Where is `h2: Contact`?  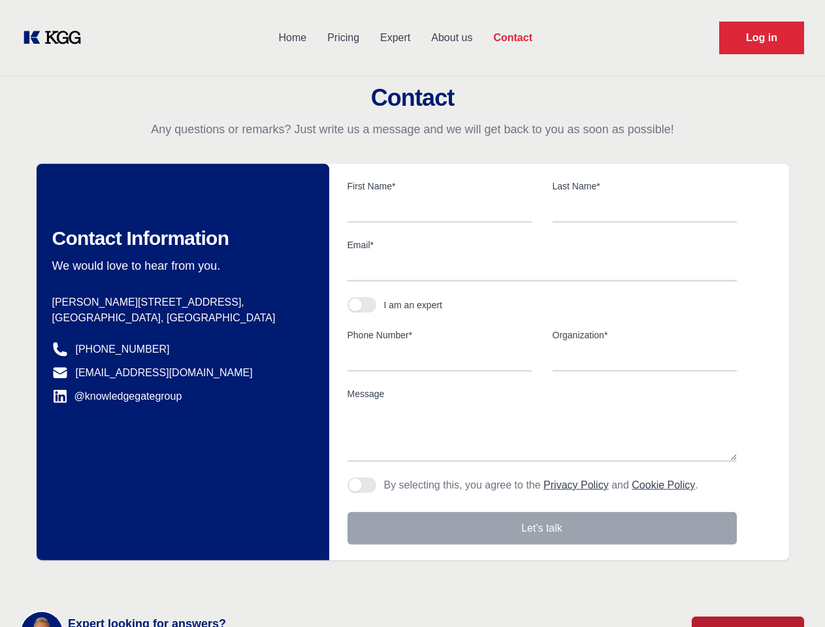 h2: Contact is located at coordinates (412, 98).